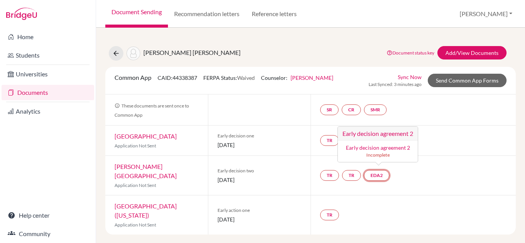  What do you see at coordinates (409, 77) in the screenshot?
I see `a: Sync Now` at bounding box center [409, 77].